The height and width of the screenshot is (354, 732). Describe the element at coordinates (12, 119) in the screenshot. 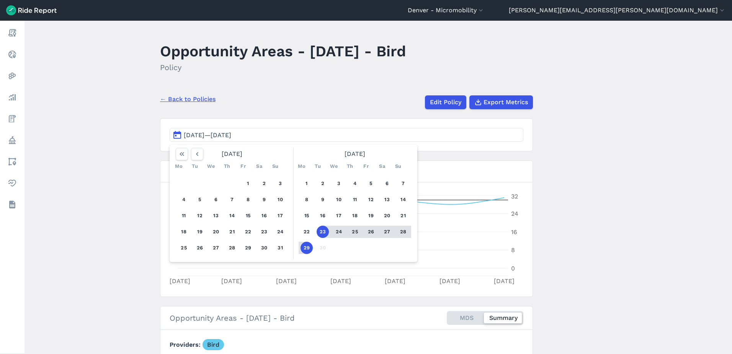

I see `a: Fees` at that location.